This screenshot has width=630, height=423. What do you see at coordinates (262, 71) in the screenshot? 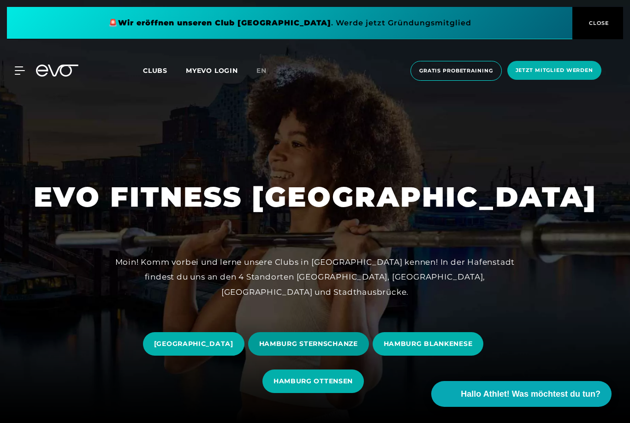
I see `span: en` at bounding box center [262, 71].